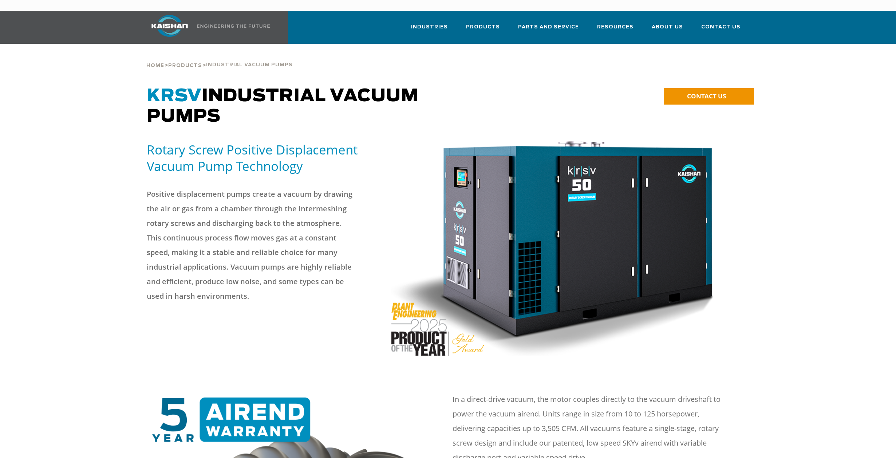  What do you see at coordinates (233, 26) in the screenshot?
I see `img: Engineering the future` at bounding box center [233, 26].